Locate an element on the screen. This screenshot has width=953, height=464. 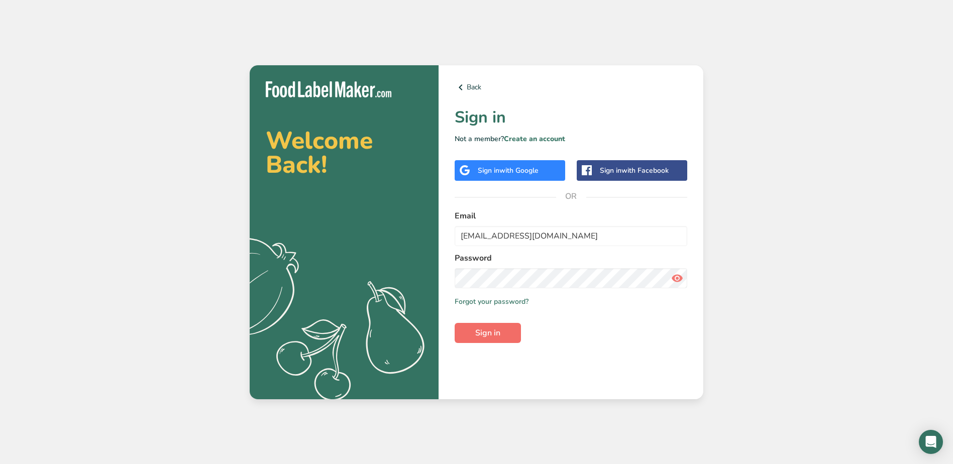
label: Password is located at coordinates (571, 258).